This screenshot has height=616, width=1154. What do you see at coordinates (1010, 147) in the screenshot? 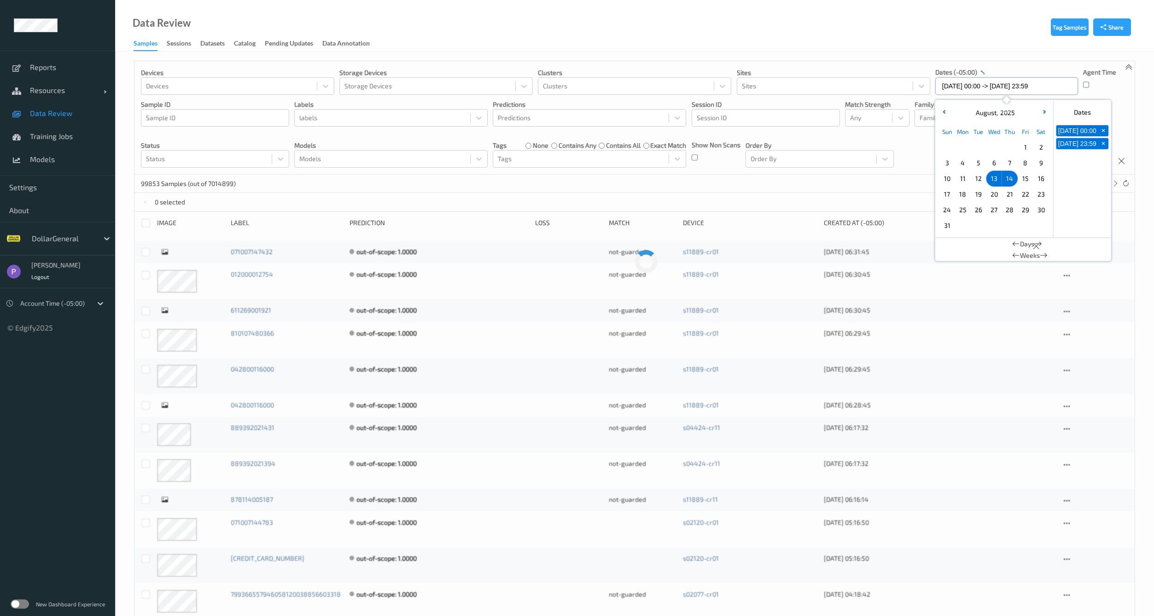
I see `div: Choose Thursday July 31 of 2025` at bounding box center [1010, 147].